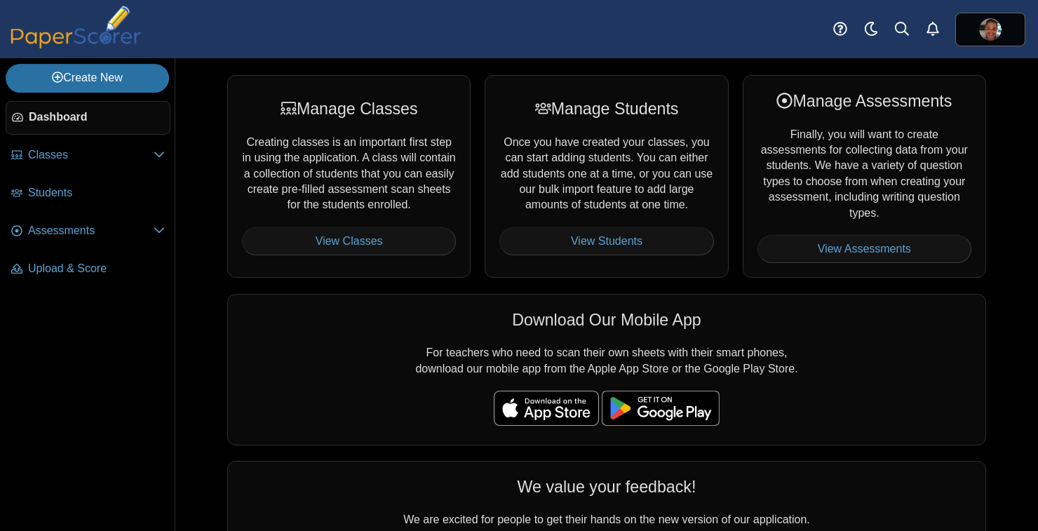 This screenshot has height=531, width=1038. Describe the element at coordinates (88, 118) in the screenshot. I see `a: Dashboard` at that location.